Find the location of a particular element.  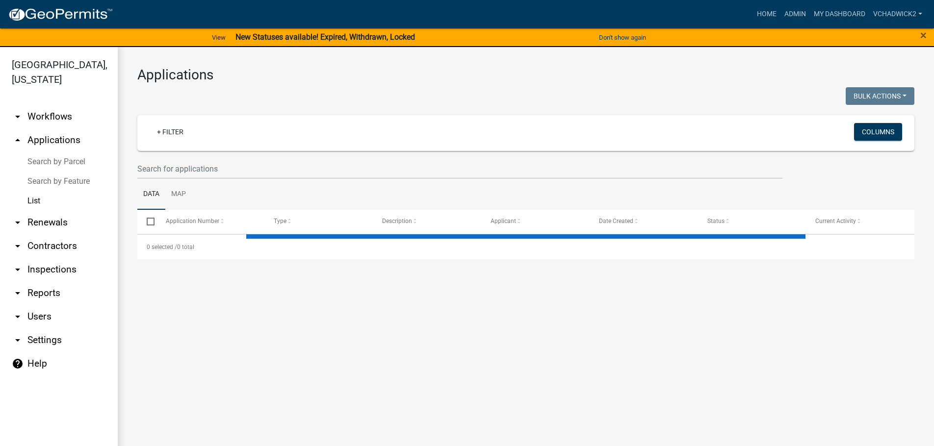

span: Application Number is located at coordinates (192, 221).